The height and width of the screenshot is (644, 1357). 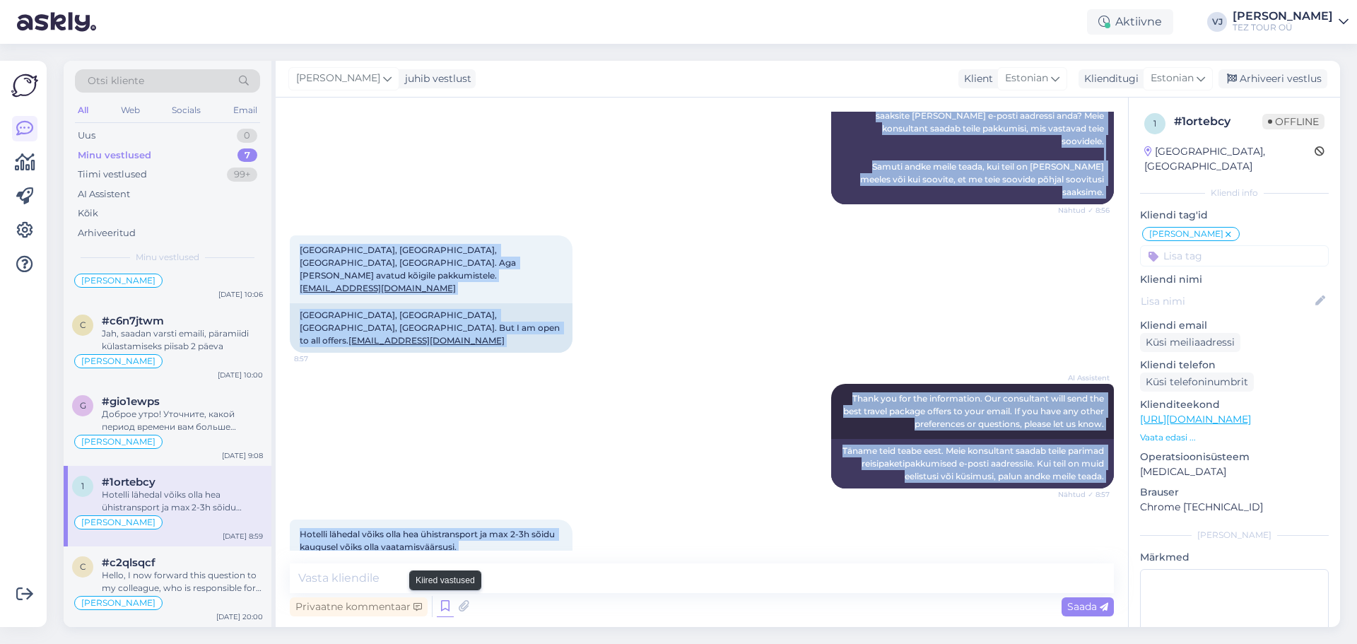 I want to click on div: Web, so click(x=130, y=110).